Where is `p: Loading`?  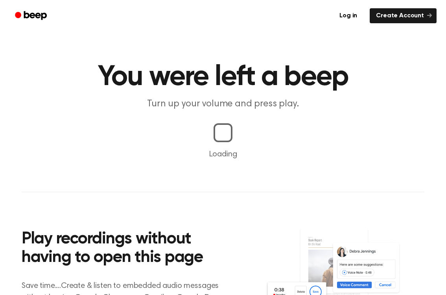
p: Loading is located at coordinates (223, 154).